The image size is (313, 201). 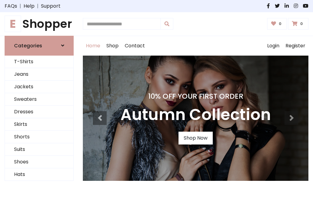 What do you see at coordinates (11, 6) in the screenshot?
I see `a: FAQs` at bounding box center [11, 6].